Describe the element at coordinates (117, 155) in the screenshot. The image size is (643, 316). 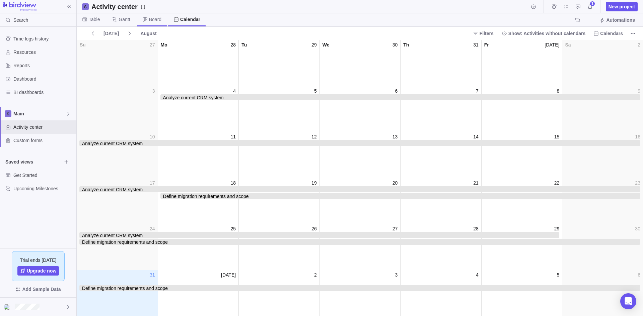
I see `div: day_10` at that location.